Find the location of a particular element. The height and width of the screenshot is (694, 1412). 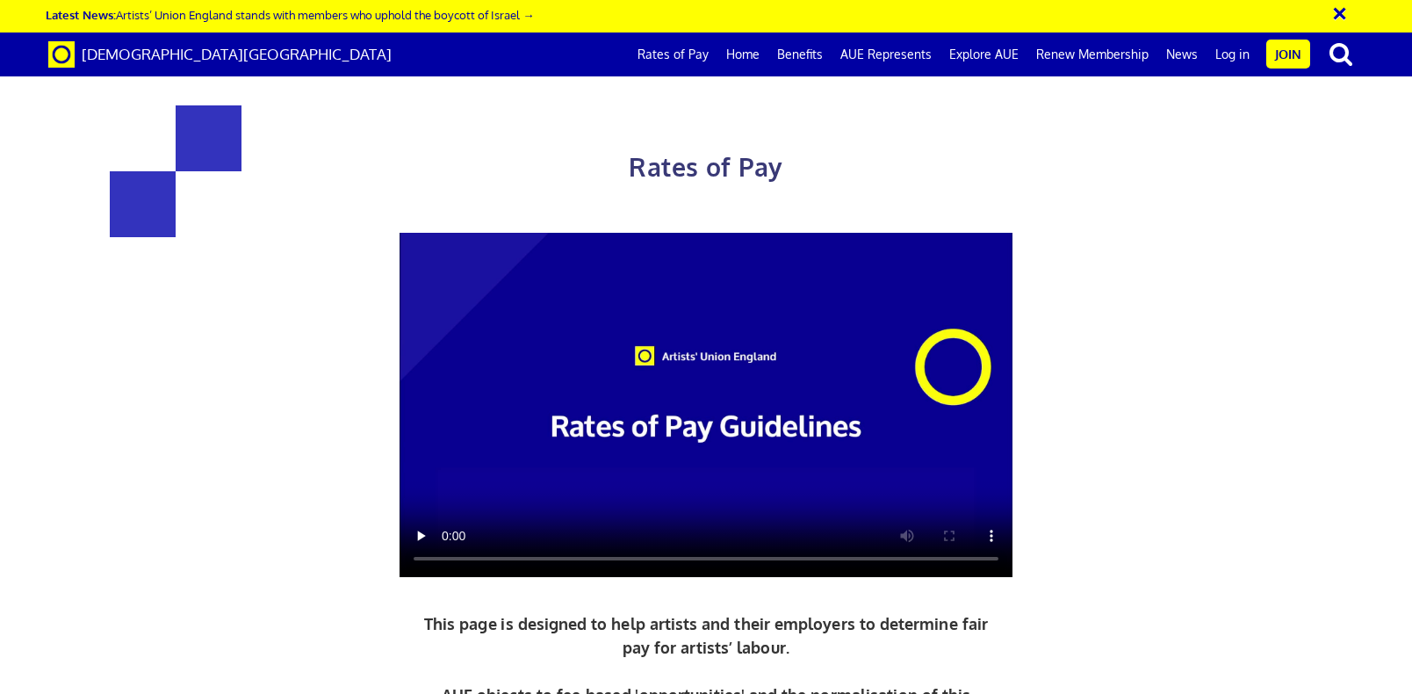

span: Rates of Pay is located at coordinates (705, 167).